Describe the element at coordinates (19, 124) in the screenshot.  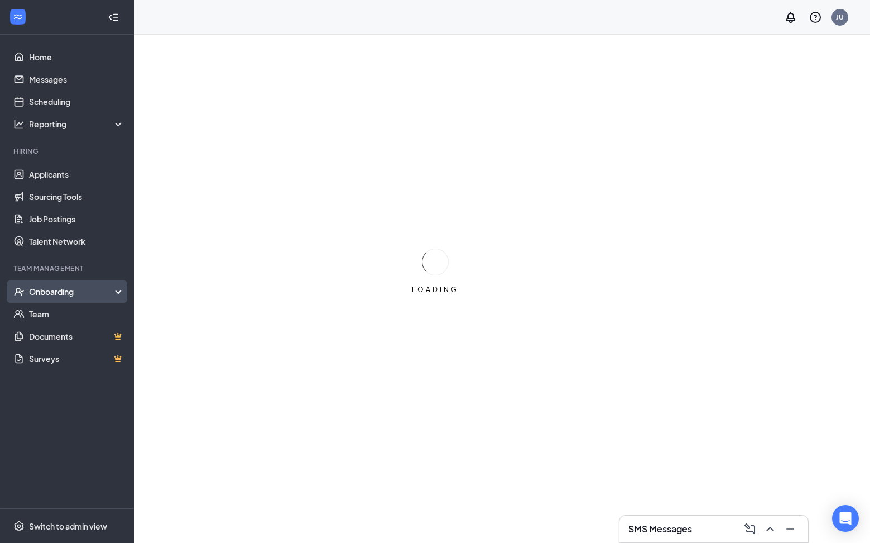
I see `svg: Analysis` at that location.